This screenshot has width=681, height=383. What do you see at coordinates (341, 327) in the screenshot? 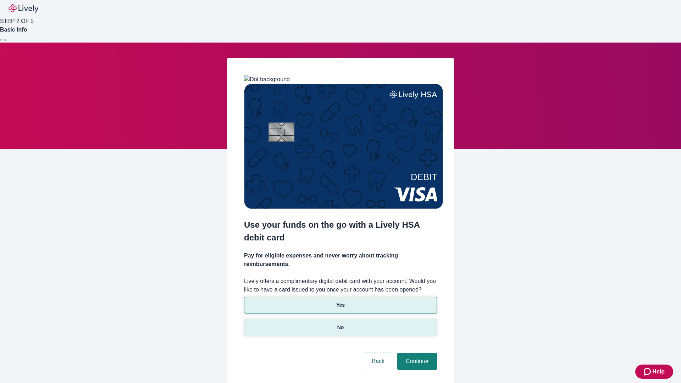
I see `button: No` at bounding box center [341, 327].